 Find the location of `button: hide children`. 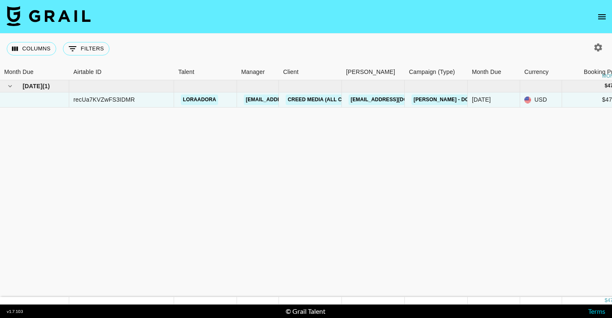

button: hide children is located at coordinates (10, 86).